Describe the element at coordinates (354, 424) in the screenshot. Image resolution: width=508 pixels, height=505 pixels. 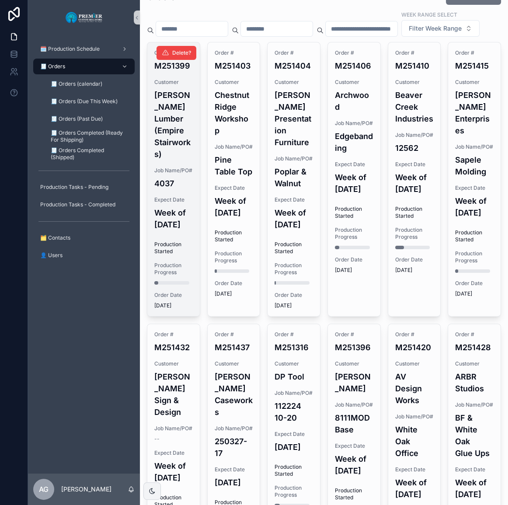
I see `h4: 8111MOD Base` at that location.